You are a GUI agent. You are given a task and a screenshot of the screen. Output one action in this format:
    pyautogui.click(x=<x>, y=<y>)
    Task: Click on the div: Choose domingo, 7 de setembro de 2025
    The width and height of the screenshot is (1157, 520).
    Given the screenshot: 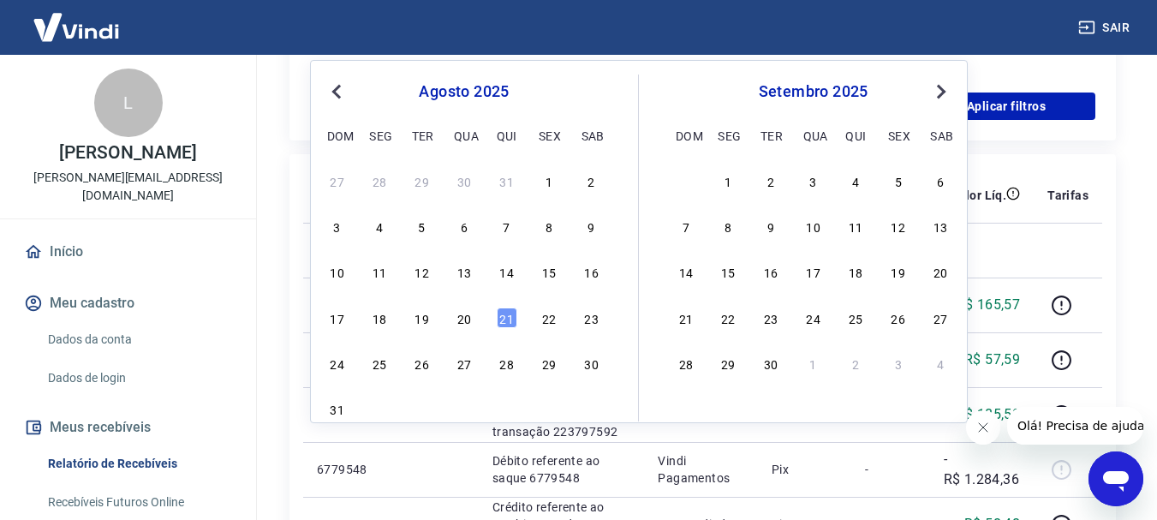 What is the action you would take?
    pyautogui.click(x=686, y=226)
    